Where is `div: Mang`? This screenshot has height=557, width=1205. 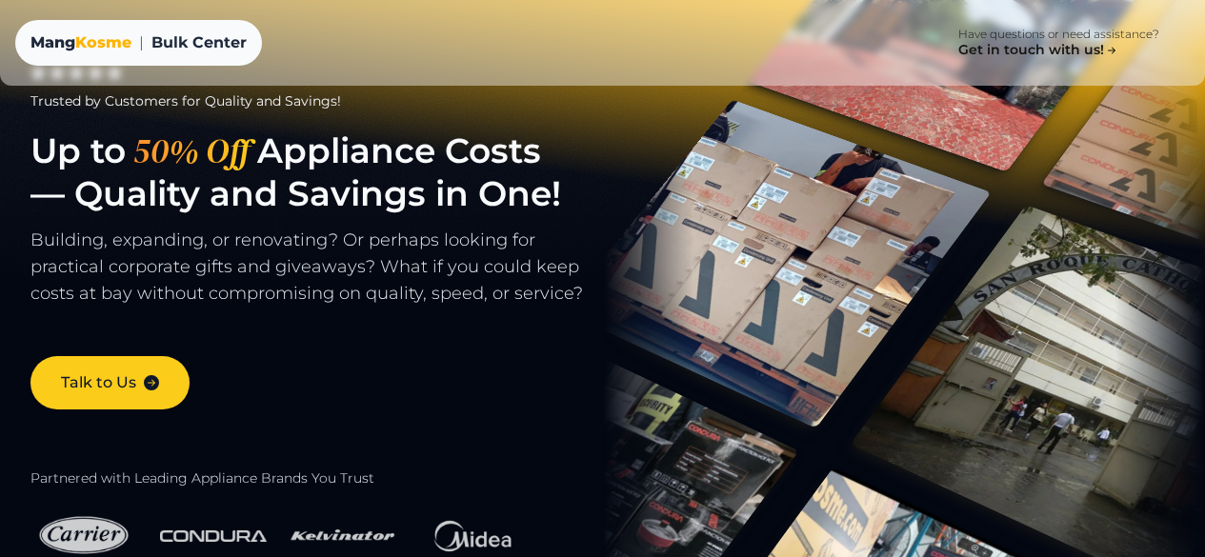 div: Mang is located at coordinates (81, 43).